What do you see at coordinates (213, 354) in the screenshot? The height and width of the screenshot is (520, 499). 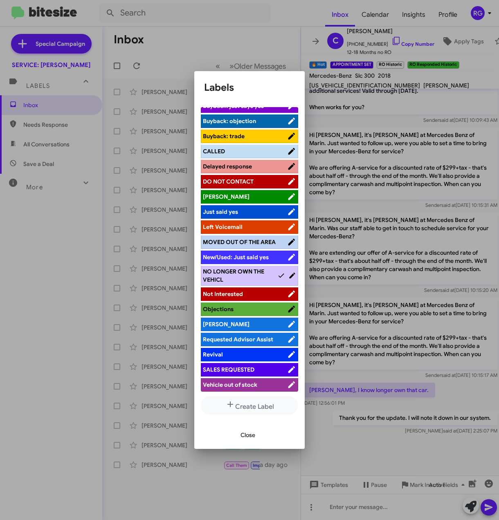 I see `span: Revival` at bounding box center [213, 354].